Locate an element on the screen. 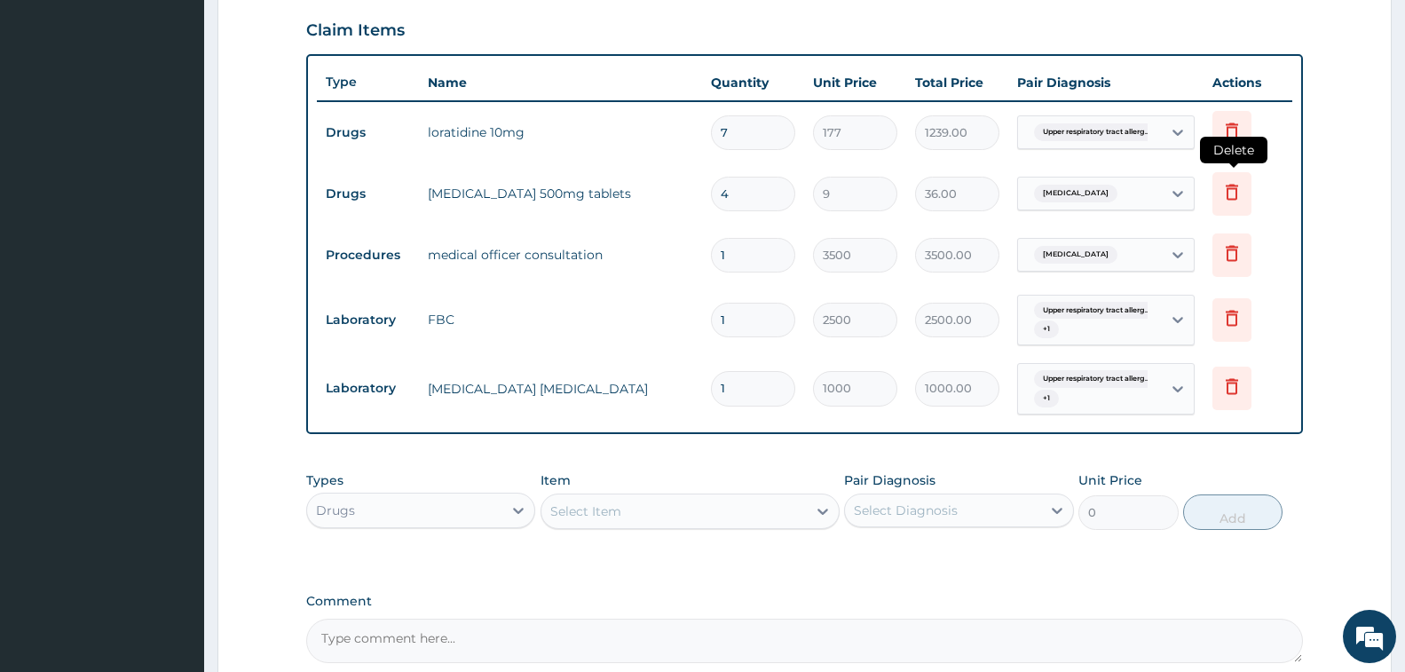  td: FBC is located at coordinates (560, 320).